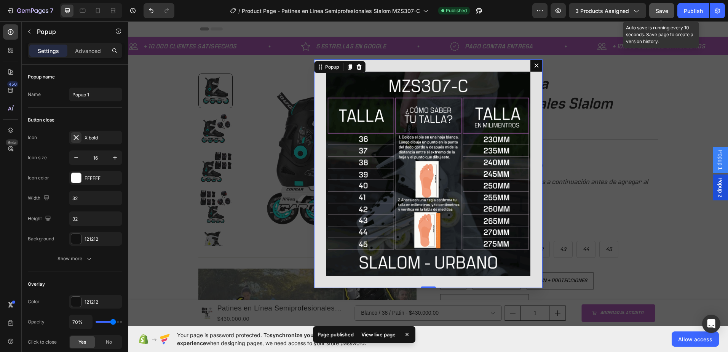 The image size is (728, 352). I want to click on span: Allow access, so click(696, 339).